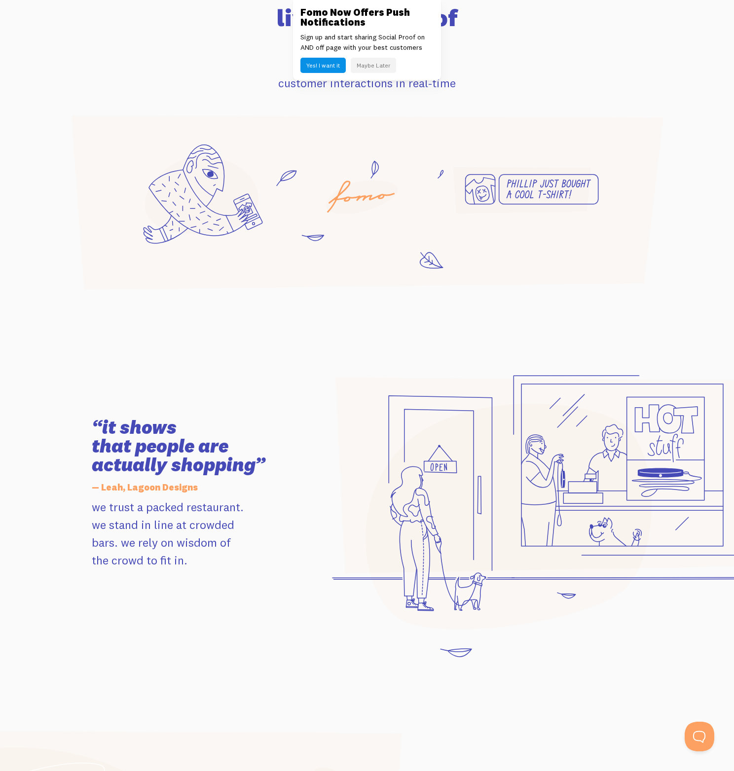 This screenshot has height=771, width=734. I want to click on p: we trust a packed restaurant. we stand in line at crowded bars. we rely on wisdom of the crowd to..., so click(203, 534).